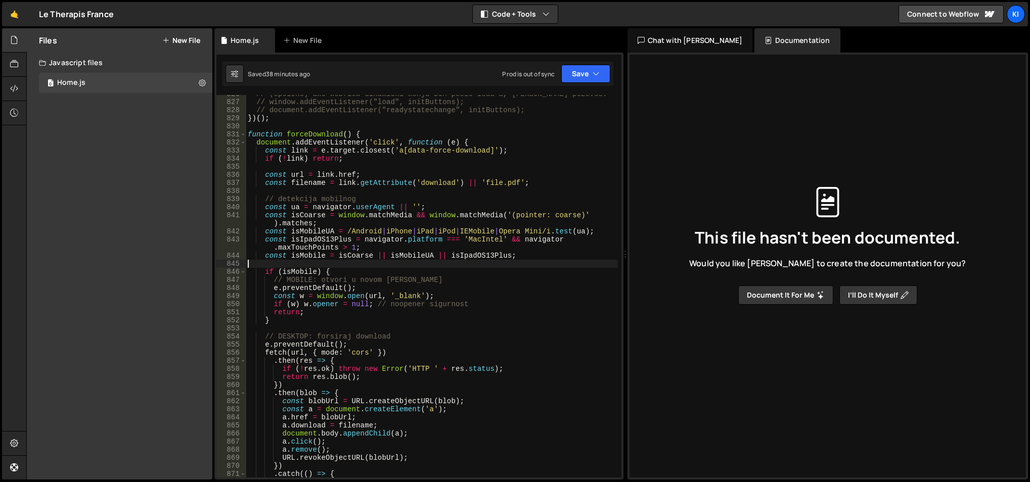  What do you see at coordinates (231, 450) in the screenshot?
I see `div: 868` at bounding box center [231, 450].